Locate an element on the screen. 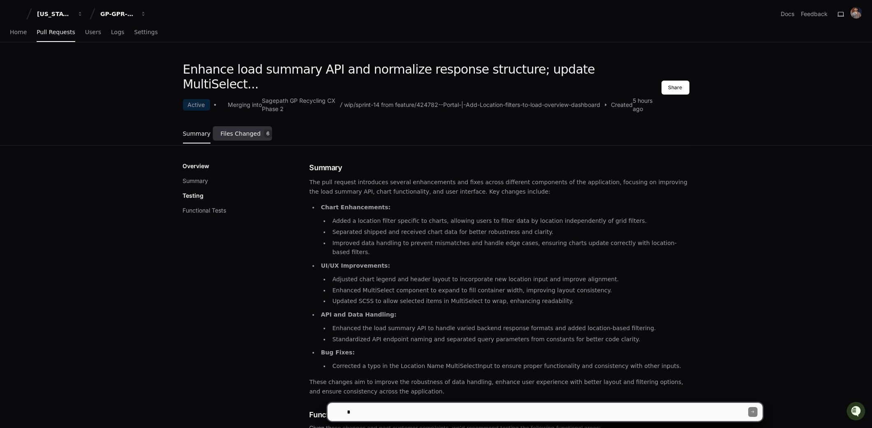 The width and height of the screenshot is (872, 428). span: Users is located at coordinates (93, 32).